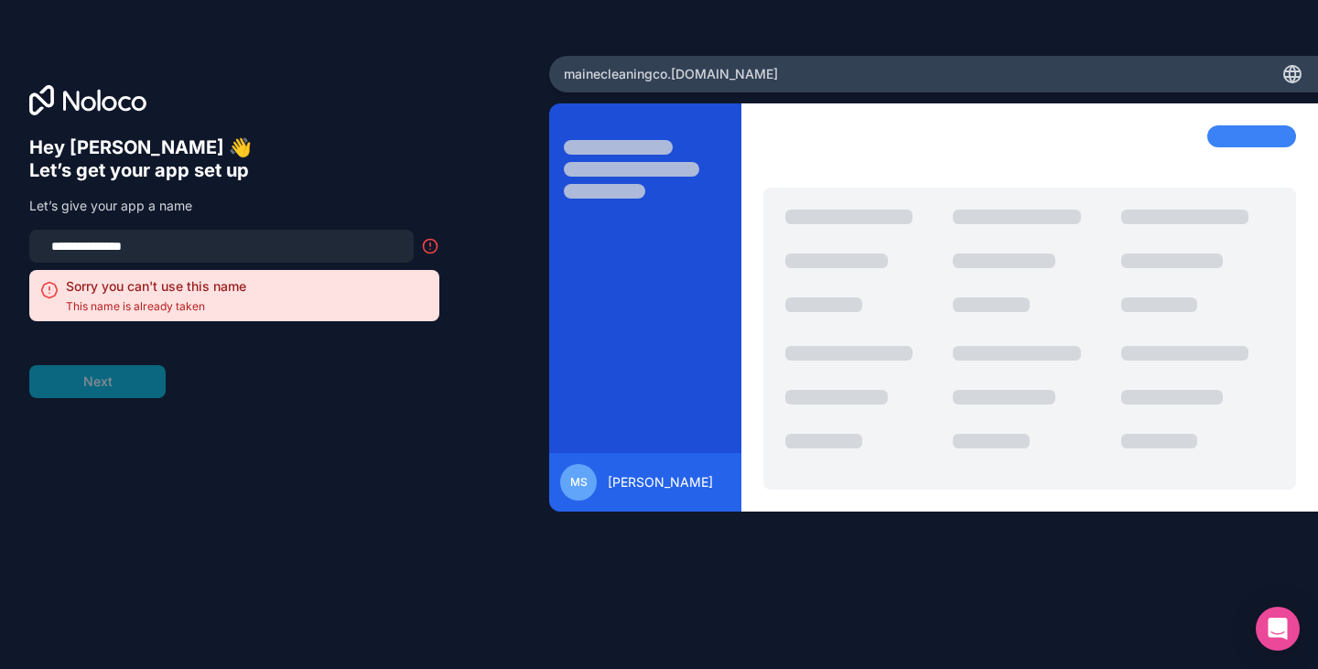  I want to click on p: Let’s give your app a name, so click(234, 206).